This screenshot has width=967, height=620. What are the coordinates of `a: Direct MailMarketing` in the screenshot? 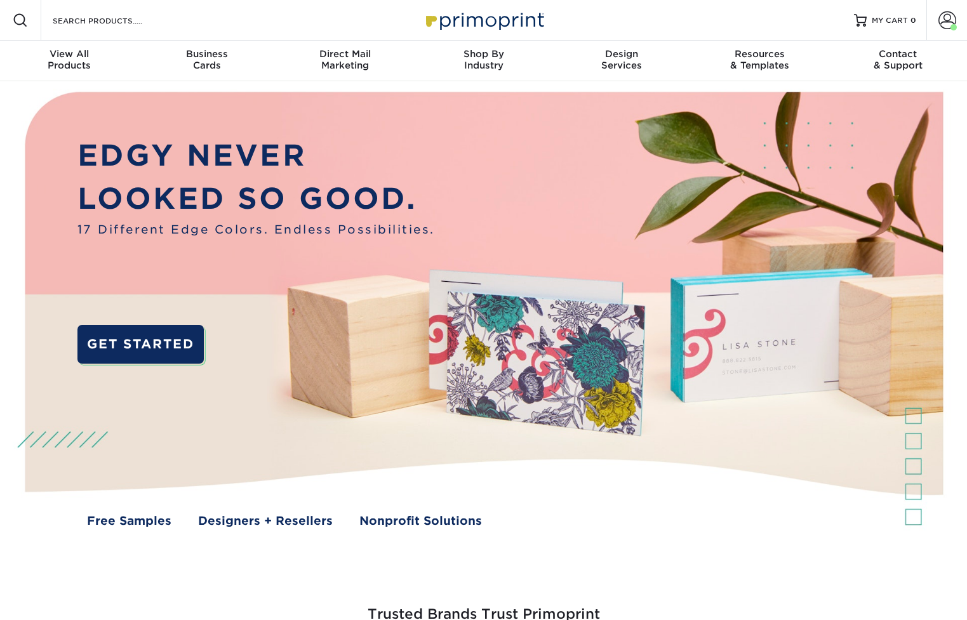 It's located at (345, 61).